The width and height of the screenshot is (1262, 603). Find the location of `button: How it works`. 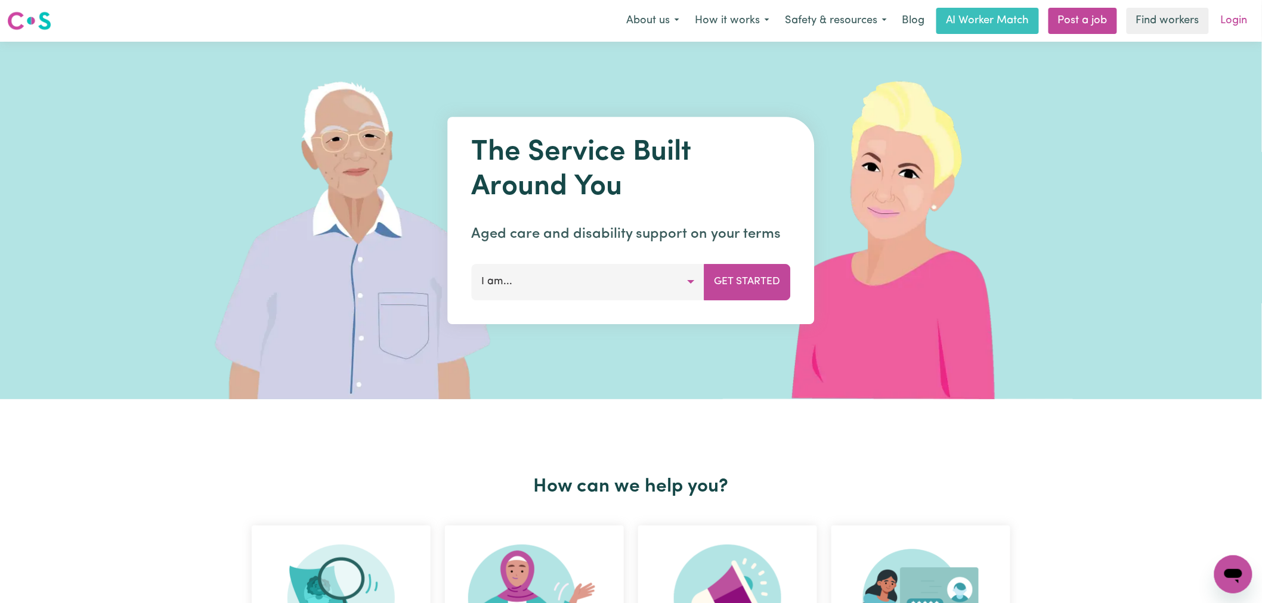

button: How it works is located at coordinates (732, 21).